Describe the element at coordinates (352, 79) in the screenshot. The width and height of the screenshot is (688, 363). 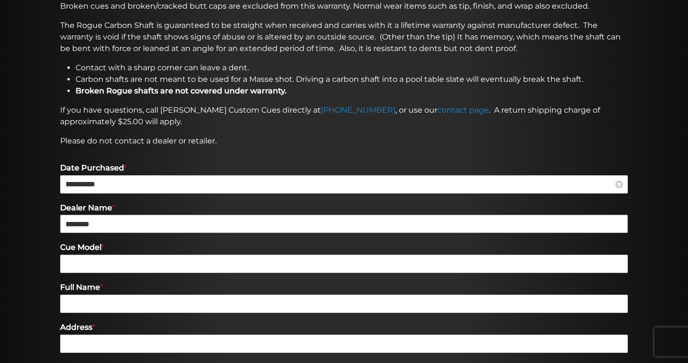
I see `li: Carbon shafts are not meant to be used for a Masse shot. Driving a carbon shaft into a pool table...` at that location.